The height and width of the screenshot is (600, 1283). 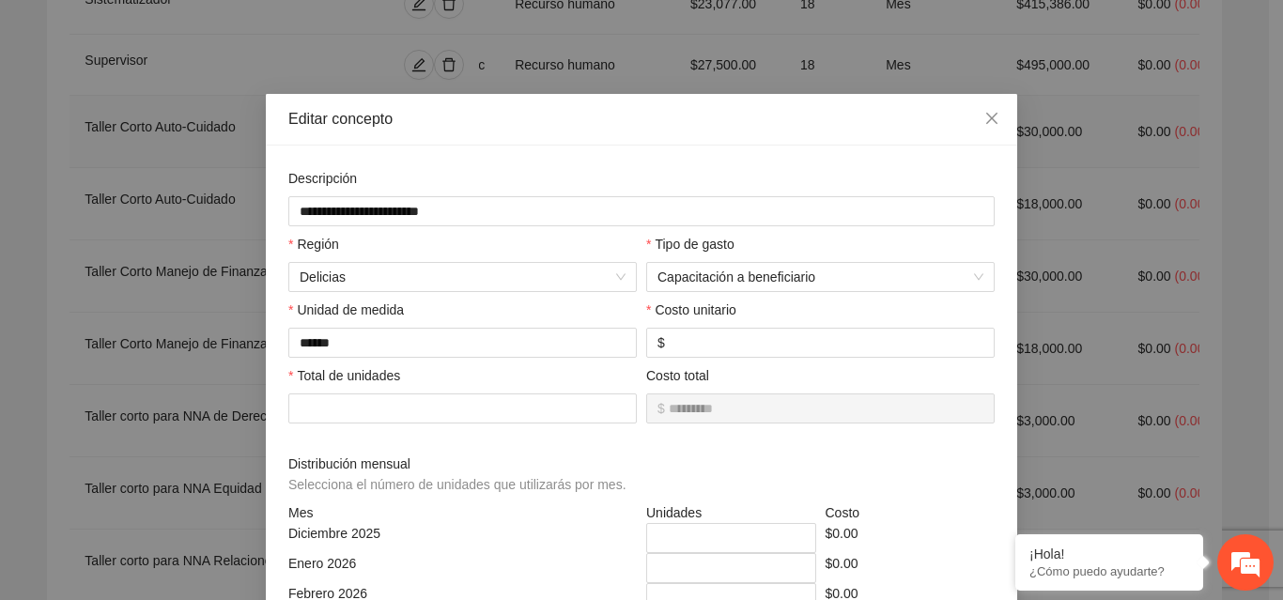 I want to click on div: Mes, so click(x=462, y=513).